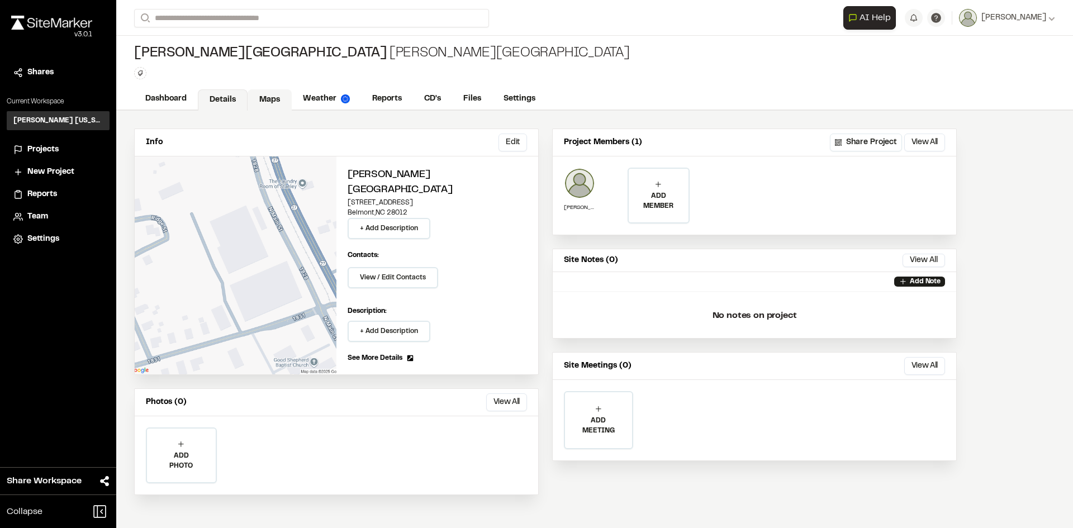 Image resolution: width=1073 pixels, height=528 pixels. Describe the element at coordinates (363, 255) in the screenshot. I see `p: Contacts:` at that location.